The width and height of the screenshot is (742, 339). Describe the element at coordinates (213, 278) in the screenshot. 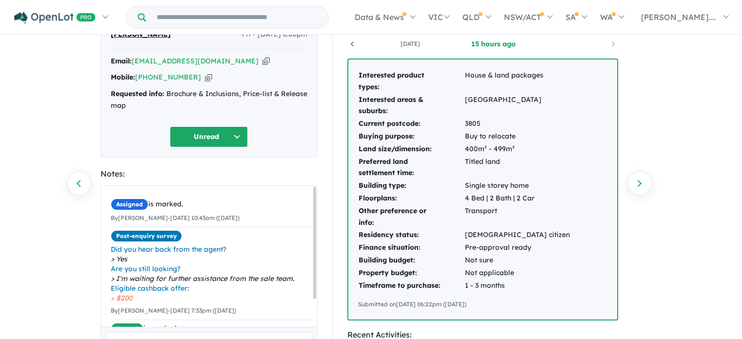

I see `span: I'm waiting for further assistance from the sale team.` at that location.